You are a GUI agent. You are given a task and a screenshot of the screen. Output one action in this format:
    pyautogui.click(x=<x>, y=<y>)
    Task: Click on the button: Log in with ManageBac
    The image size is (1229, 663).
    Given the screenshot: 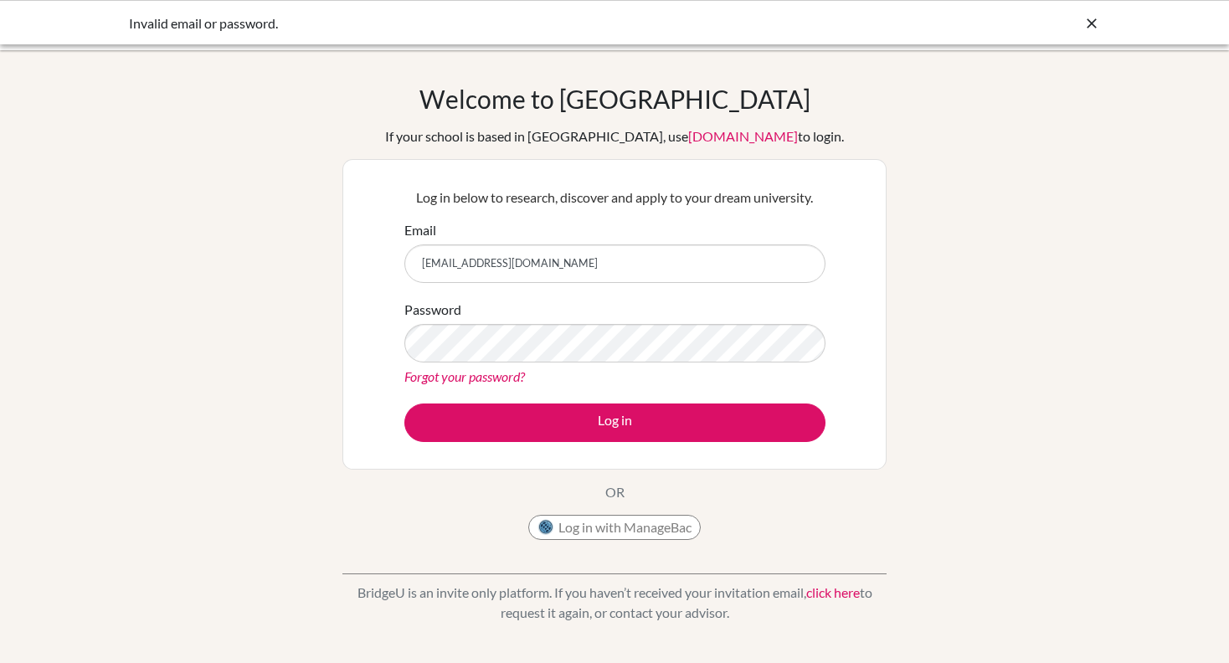 What is the action you would take?
    pyautogui.click(x=615, y=528)
    